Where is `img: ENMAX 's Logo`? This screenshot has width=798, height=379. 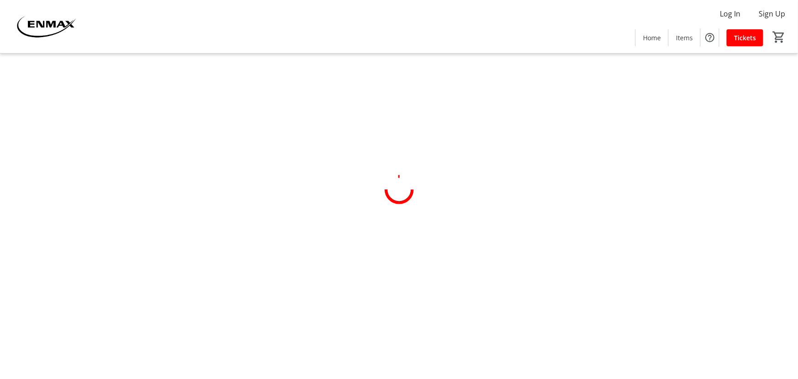
img: ENMAX 's Logo is located at coordinates (46, 27).